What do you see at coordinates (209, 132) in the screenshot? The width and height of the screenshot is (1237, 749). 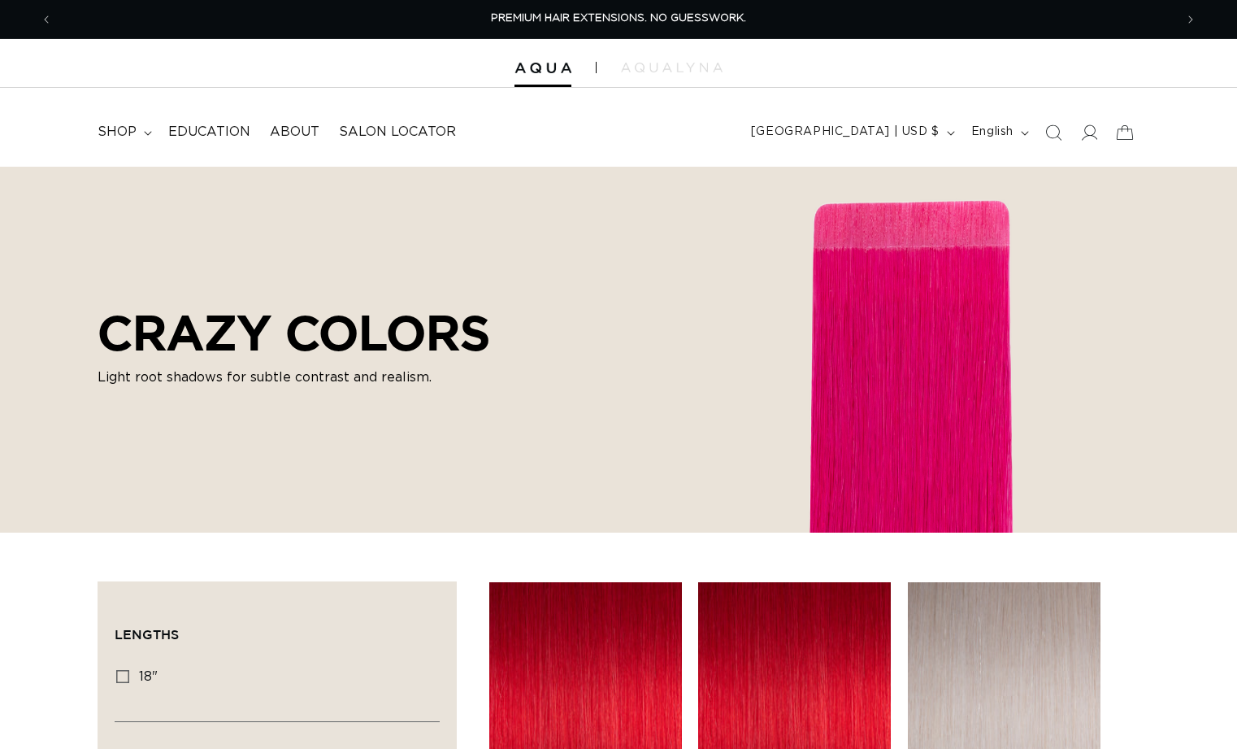 I see `span: Education` at bounding box center [209, 132].